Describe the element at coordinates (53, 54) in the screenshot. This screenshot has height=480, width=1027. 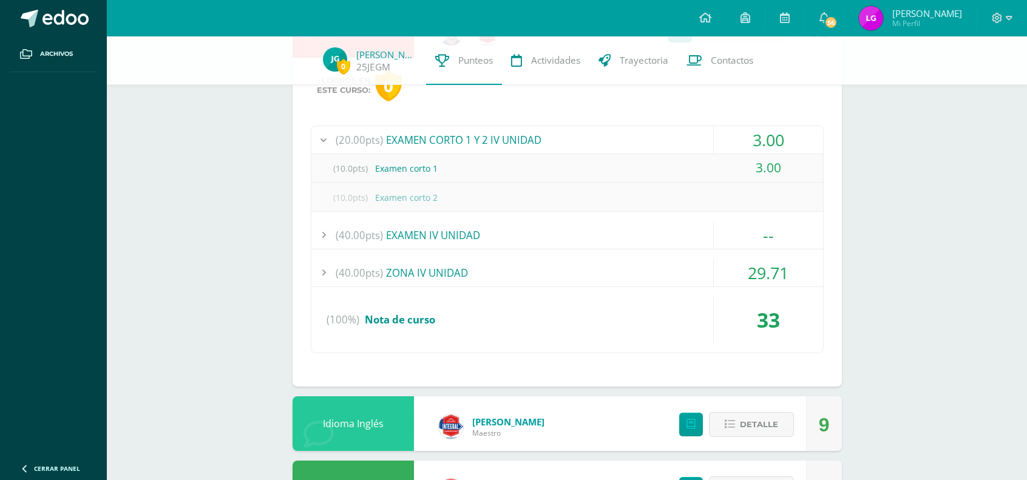
I see `a: Archivos` at that location.